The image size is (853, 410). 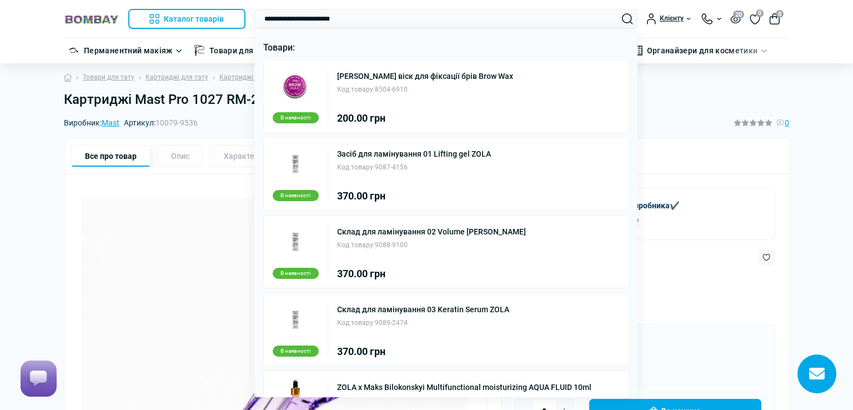 I want to click on button: 20, so click(x=735, y=18).